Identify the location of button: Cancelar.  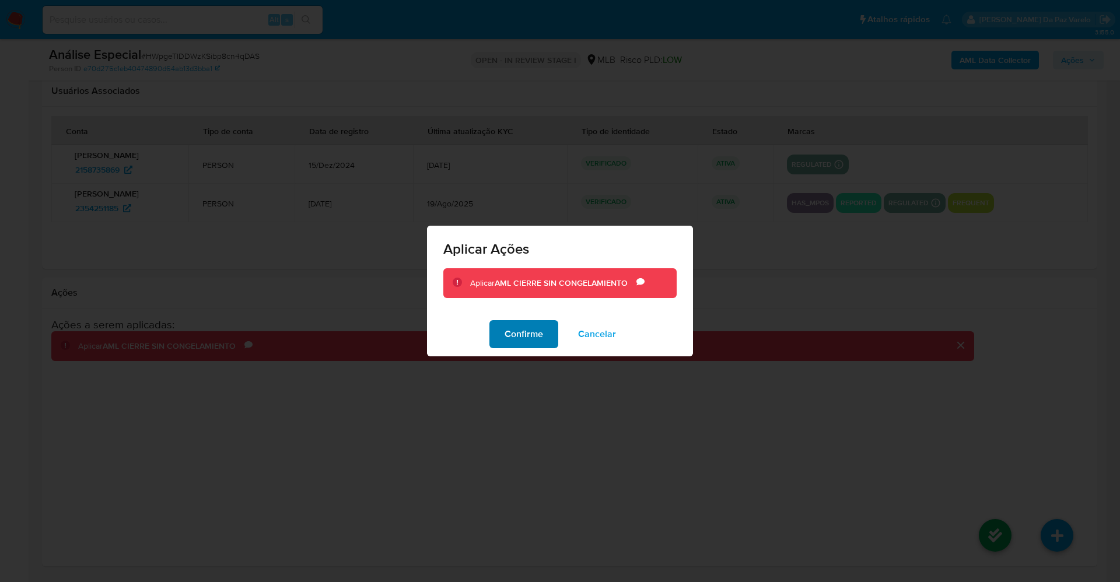
(597, 334).